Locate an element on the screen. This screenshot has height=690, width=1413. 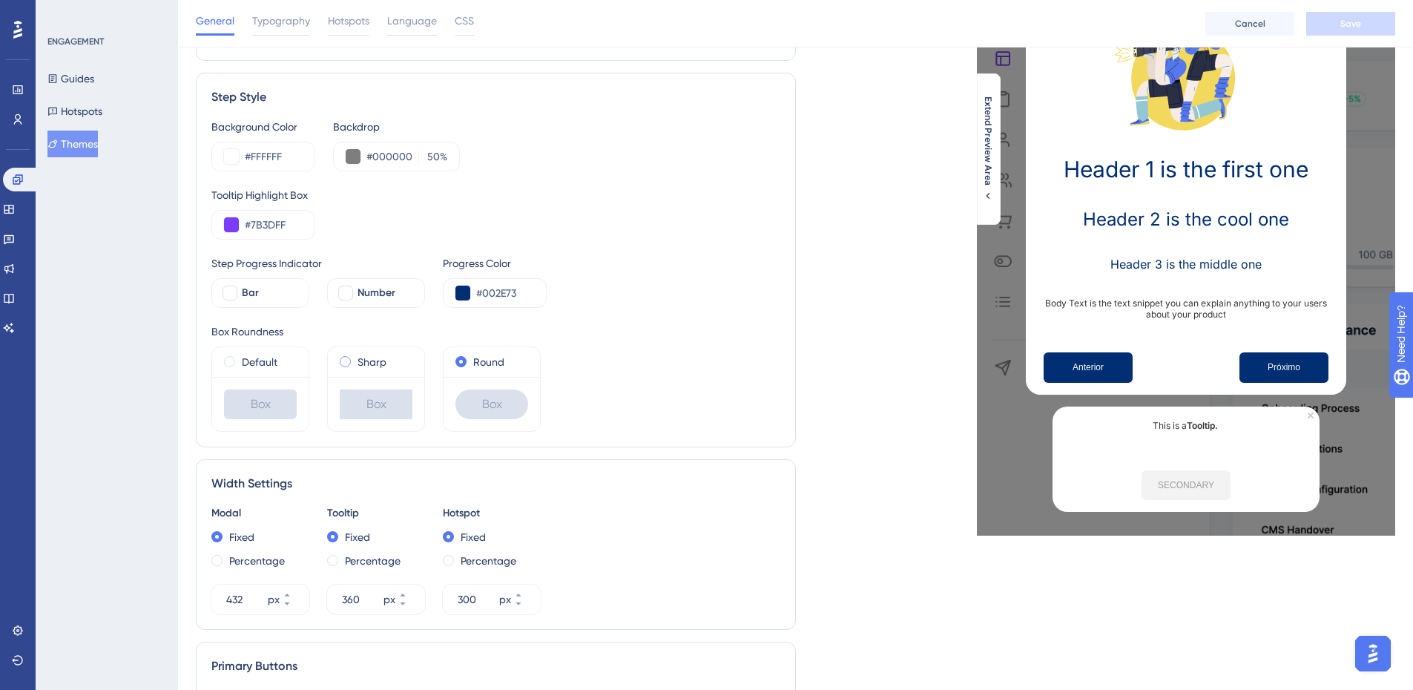
span: Cancel is located at coordinates (1250, 24).